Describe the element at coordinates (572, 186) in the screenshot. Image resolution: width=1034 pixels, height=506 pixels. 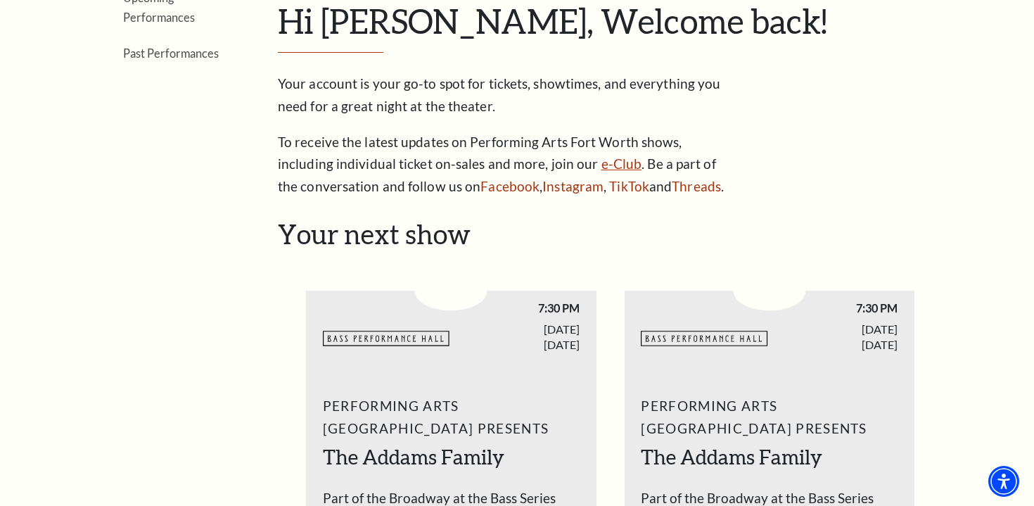
I see `a: Instagram - open in a new tab` at that location.